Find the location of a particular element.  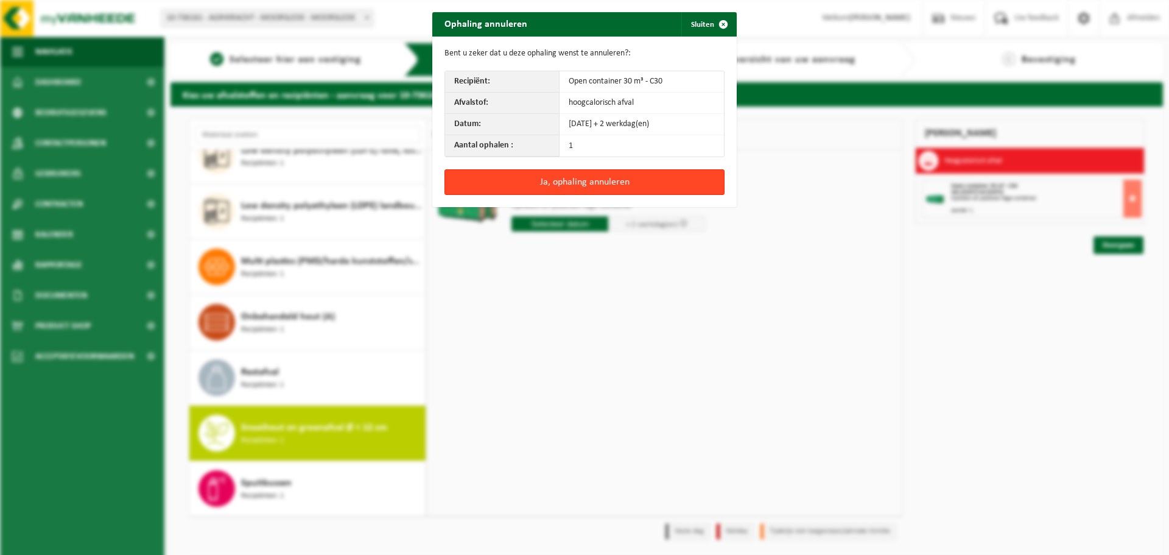

th: Datum: is located at coordinates (502, 124).